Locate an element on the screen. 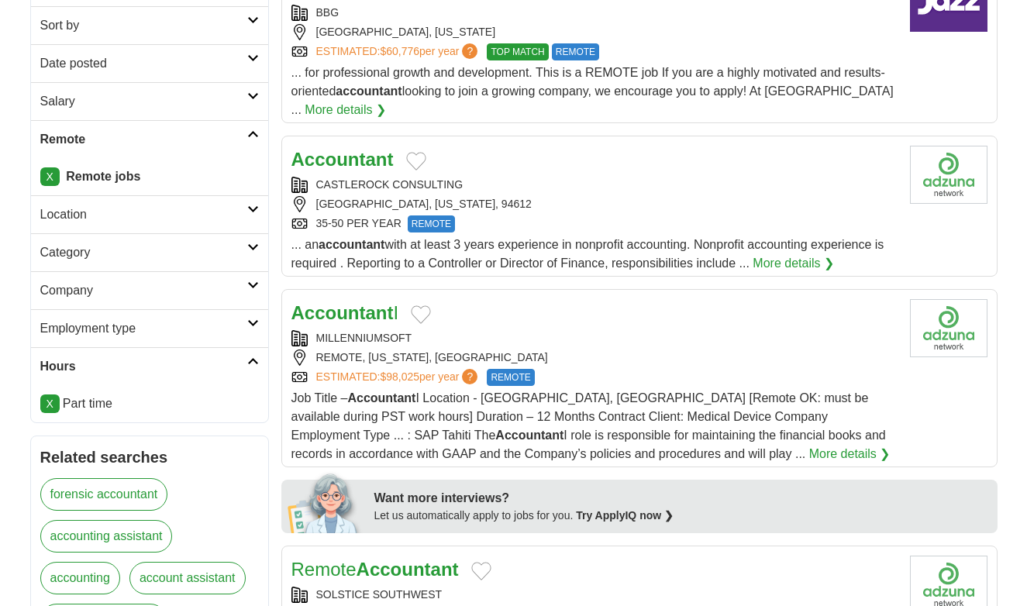 The image size is (1027, 606). a: Employment type is located at coordinates (150, 328).